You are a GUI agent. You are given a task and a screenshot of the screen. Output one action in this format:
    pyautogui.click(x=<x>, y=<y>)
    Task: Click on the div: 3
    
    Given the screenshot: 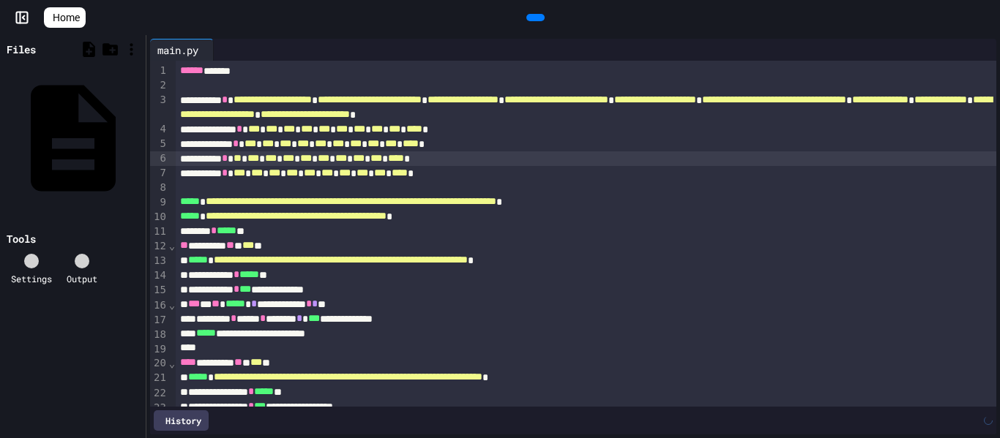 What is the action you would take?
    pyautogui.click(x=159, y=108)
    